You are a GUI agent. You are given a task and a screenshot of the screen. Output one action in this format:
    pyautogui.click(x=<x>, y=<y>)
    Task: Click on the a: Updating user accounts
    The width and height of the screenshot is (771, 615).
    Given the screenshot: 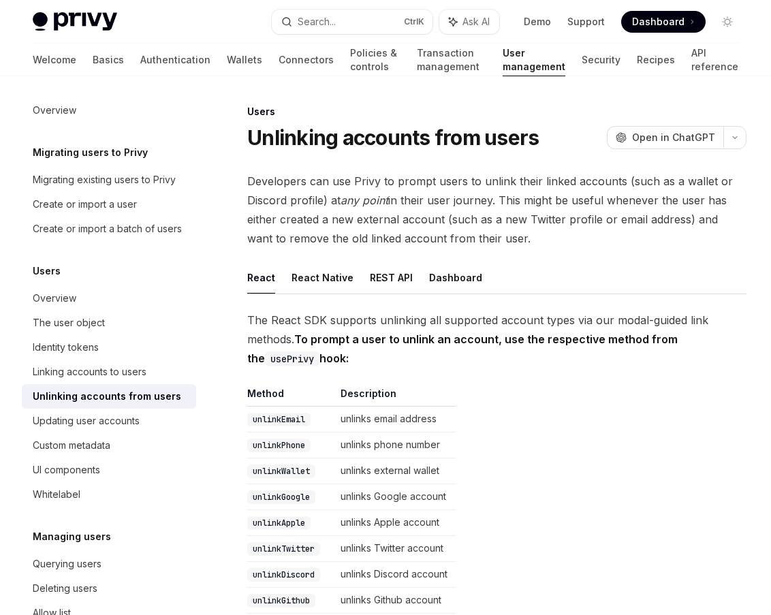 What is the action you would take?
    pyautogui.click(x=109, y=421)
    